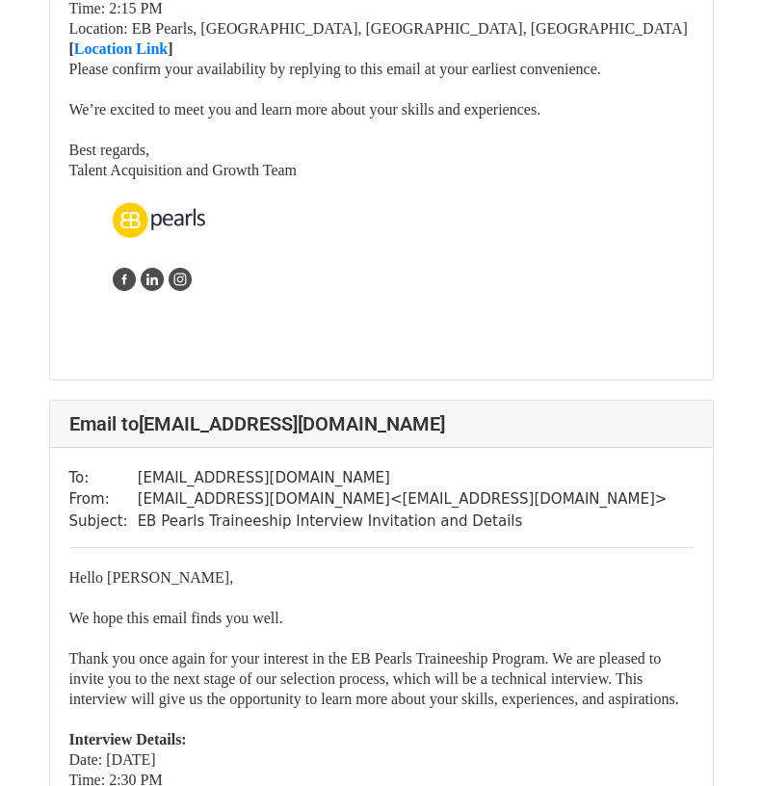 This screenshot has width=762, height=786. I want to click on font: We hope this email finds you well., so click(176, 618).